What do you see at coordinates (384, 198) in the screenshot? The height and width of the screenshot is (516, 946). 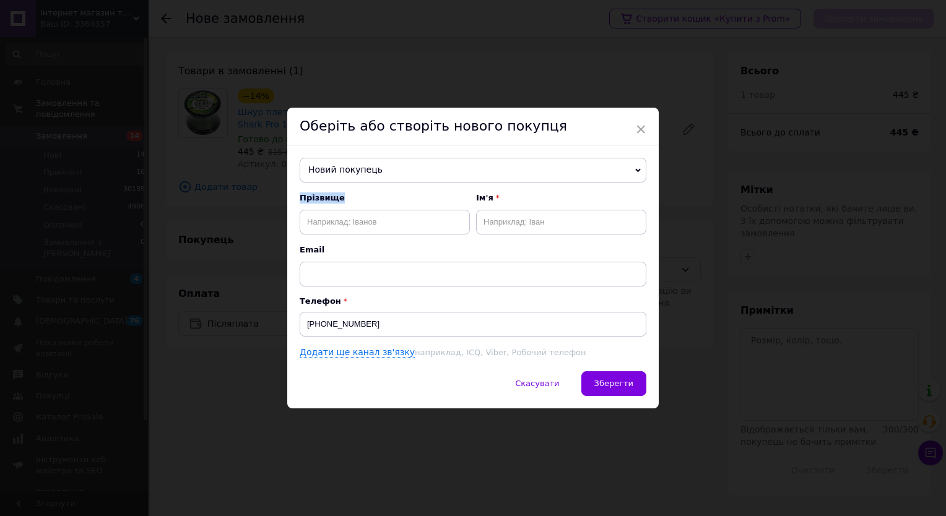 I see `span: Прізвище` at bounding box center [384, 198].